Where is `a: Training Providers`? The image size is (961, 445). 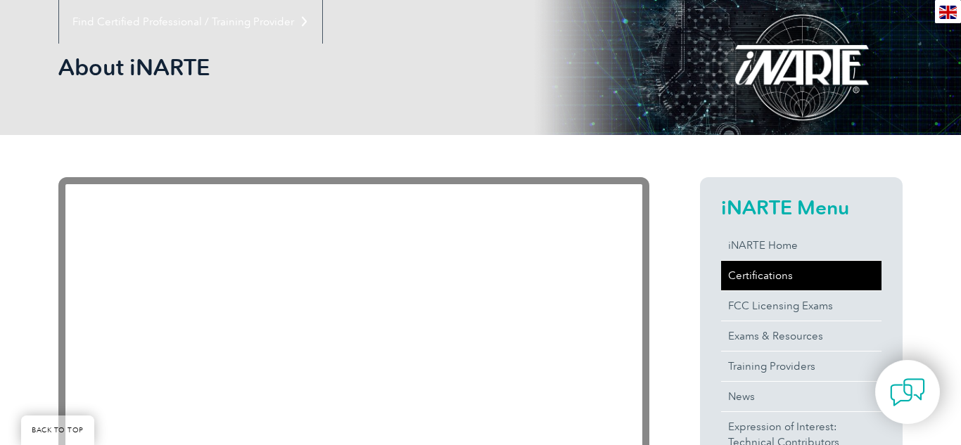 a: Training Providers is located at coordinates (801, 366).